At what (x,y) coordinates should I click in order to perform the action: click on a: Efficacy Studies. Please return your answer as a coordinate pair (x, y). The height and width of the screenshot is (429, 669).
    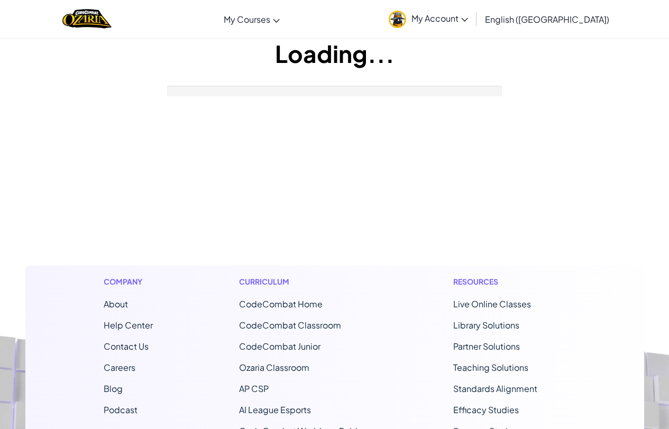
    Looking at the image, I should click on (486, 409).